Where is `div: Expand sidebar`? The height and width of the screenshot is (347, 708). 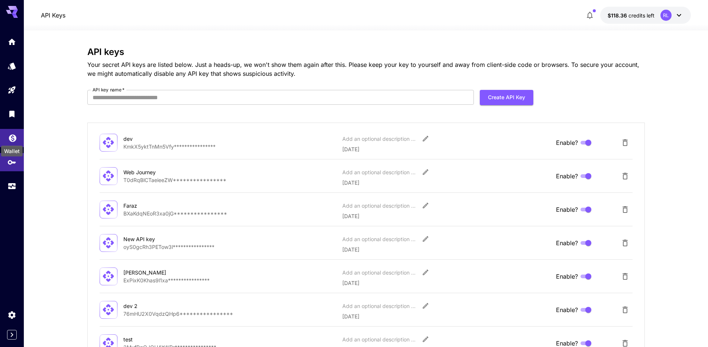
div: Expand sidebar is located at coordinates (12, 335).